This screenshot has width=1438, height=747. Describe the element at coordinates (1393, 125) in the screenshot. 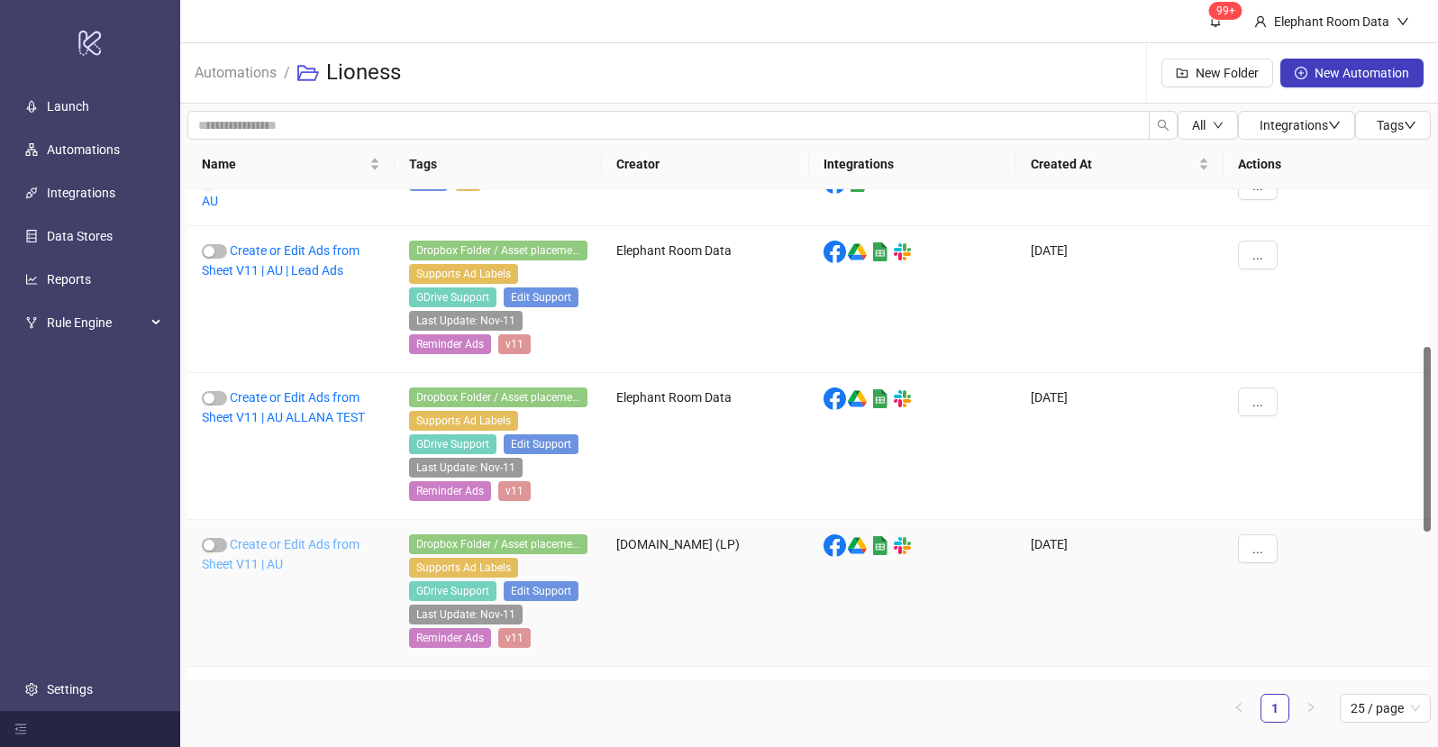

I see `button: Tagsdown` at that location.